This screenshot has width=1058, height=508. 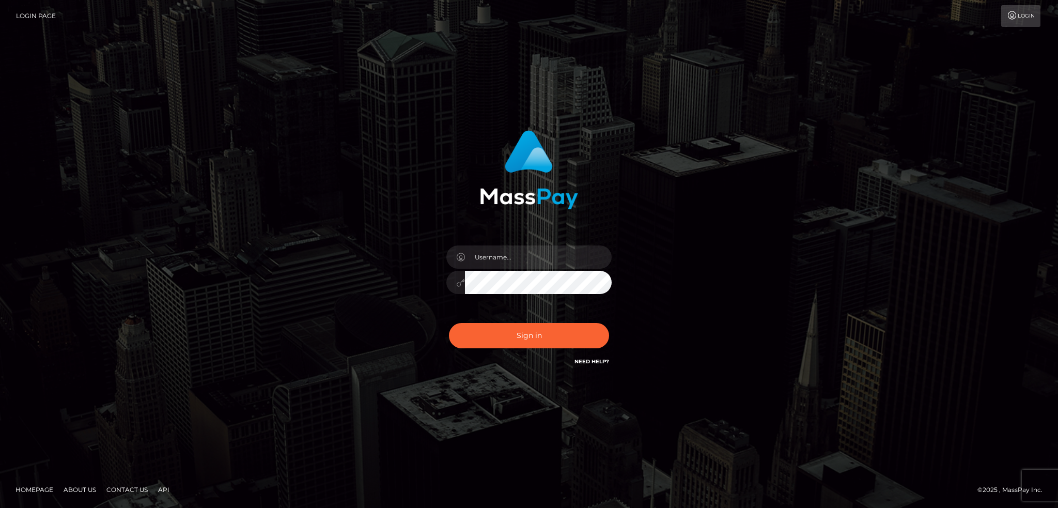 I want to click on button: Sign in, so click(x=529, y=335).